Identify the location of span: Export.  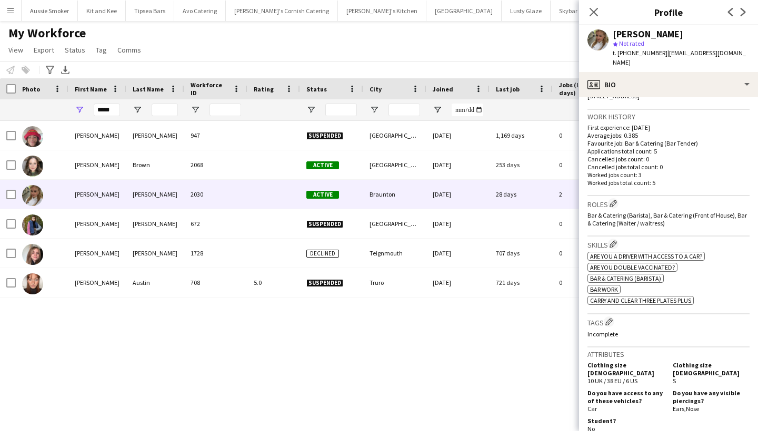
(44, 50).